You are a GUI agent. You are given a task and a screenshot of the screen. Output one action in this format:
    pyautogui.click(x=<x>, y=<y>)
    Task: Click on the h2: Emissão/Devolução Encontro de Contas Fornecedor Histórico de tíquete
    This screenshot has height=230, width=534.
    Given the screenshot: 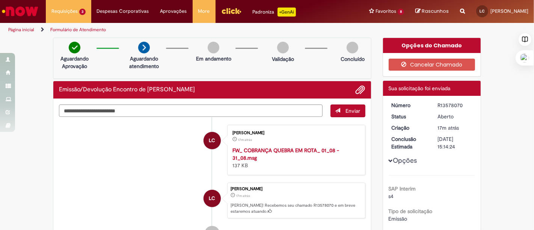 What is the action you would take?
    pyautogui.click(x=127, y=90)
    